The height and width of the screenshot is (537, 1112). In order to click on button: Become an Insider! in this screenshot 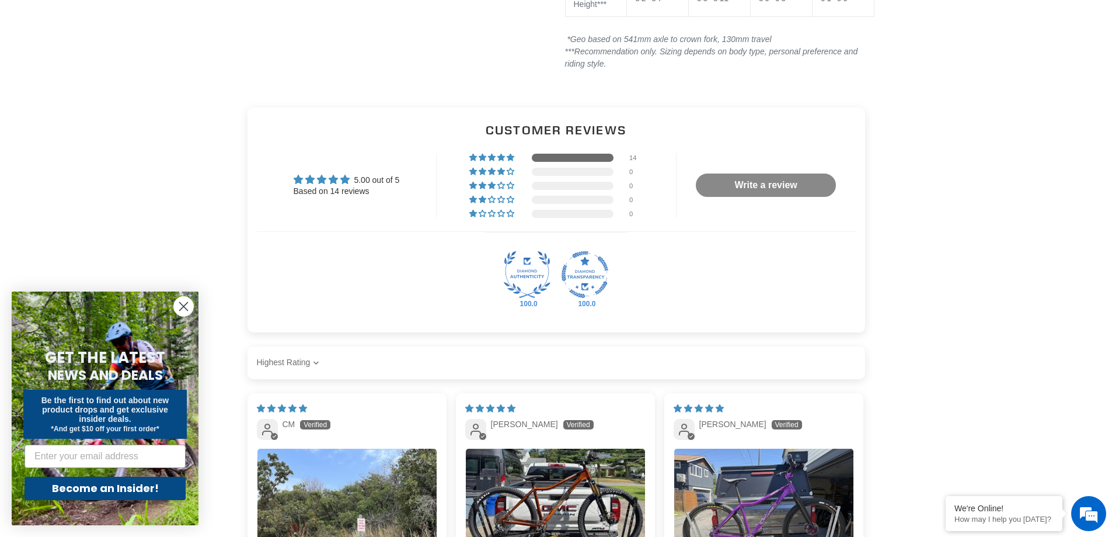, I will do `click(105, 488)`.